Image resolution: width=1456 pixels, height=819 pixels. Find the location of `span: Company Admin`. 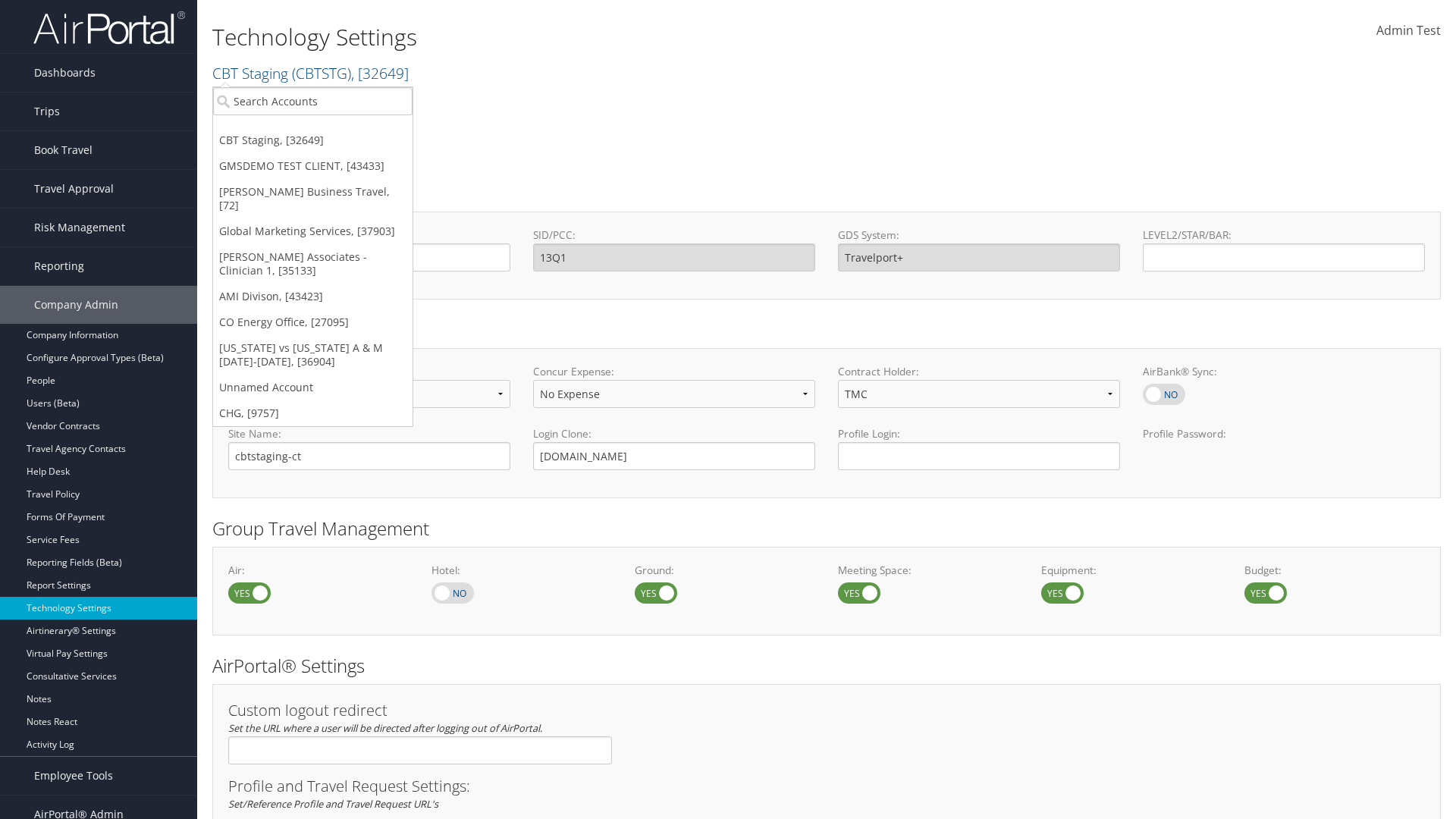

span: Company Admin is located at coordinates (76, 305).